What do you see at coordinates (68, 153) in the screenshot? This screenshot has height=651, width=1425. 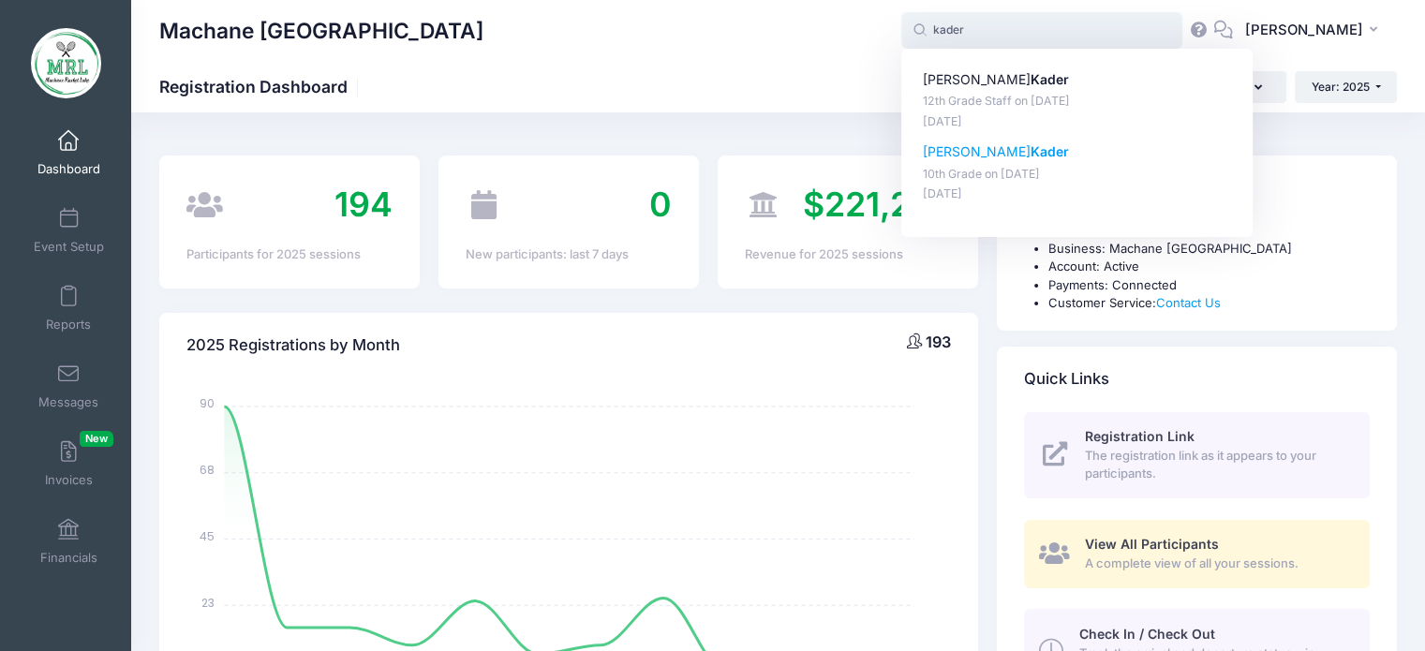 I see `a: Dashboard` at bounding box center [68, 153].